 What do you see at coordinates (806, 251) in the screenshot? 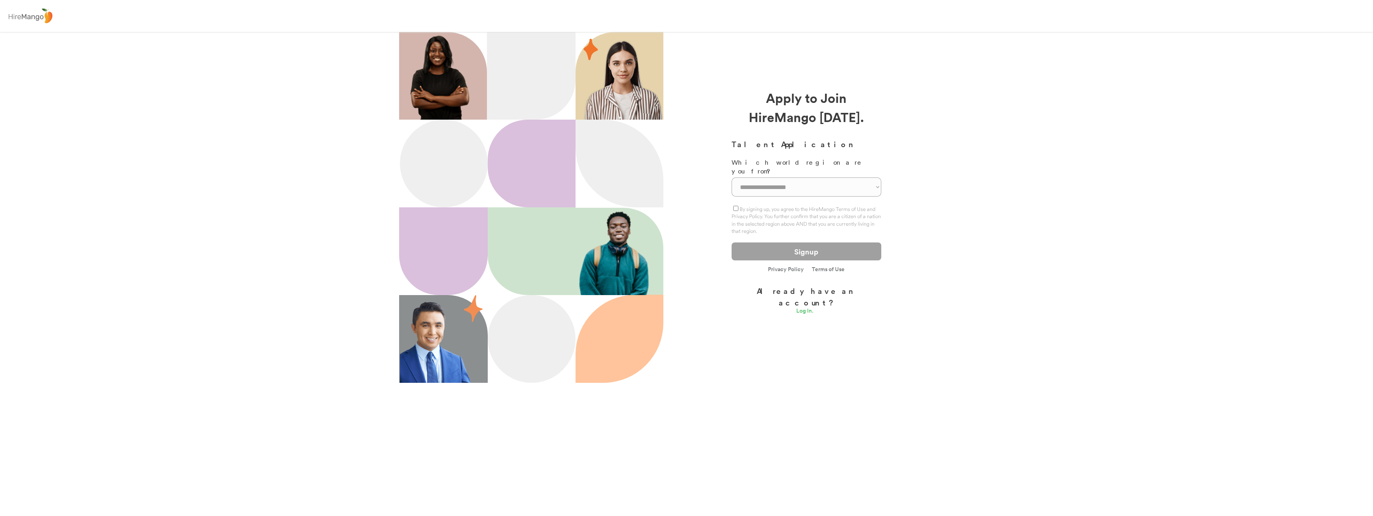
I see `button: Signup` at bounding box center [806, 251].